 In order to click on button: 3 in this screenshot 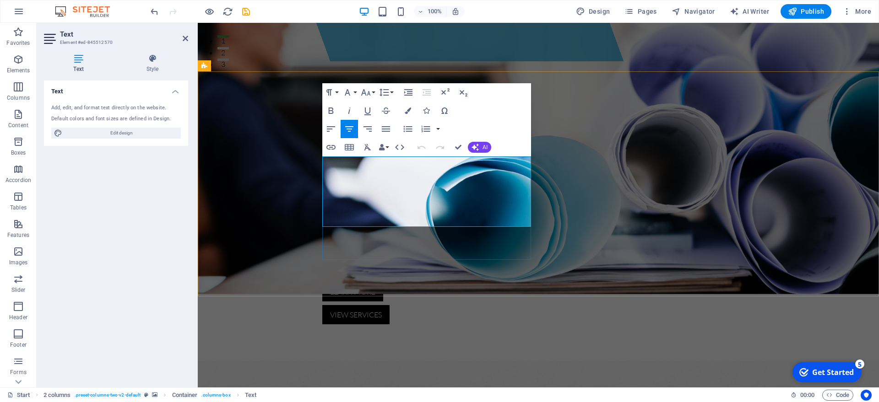, I will do `click(25, 37)`.